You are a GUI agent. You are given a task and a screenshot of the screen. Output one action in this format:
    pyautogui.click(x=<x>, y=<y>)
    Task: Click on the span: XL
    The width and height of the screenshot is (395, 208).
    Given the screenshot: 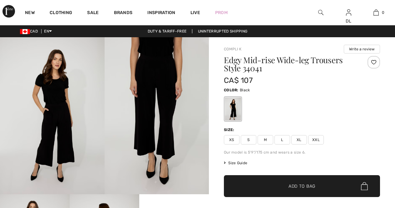 What is the action you would take?
    pyautogui.click(x=299, y=140)
    